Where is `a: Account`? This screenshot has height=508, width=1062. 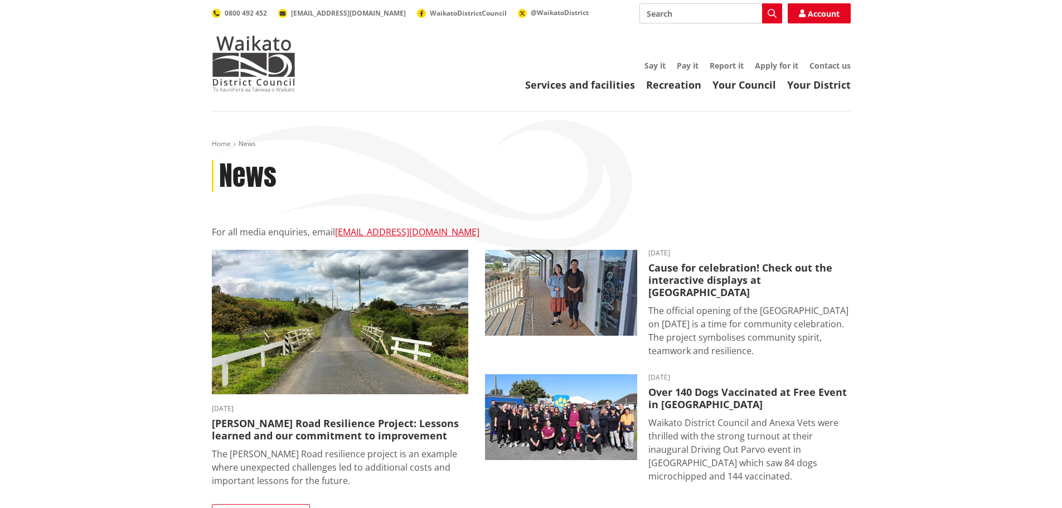
a: Account is located at coordinates (819, 13).